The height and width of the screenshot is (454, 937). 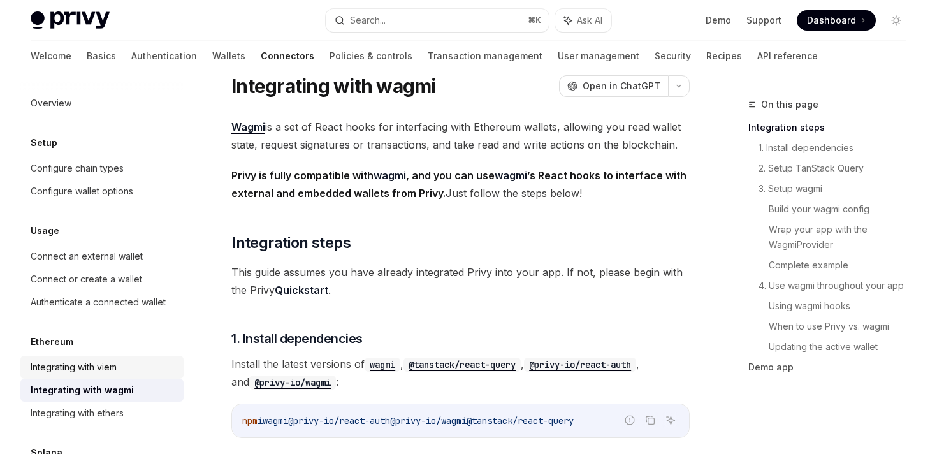 What do you see at coordinates (672, 56) in the screenshot?
I see `a: Security` at bounding box center [672, 56].